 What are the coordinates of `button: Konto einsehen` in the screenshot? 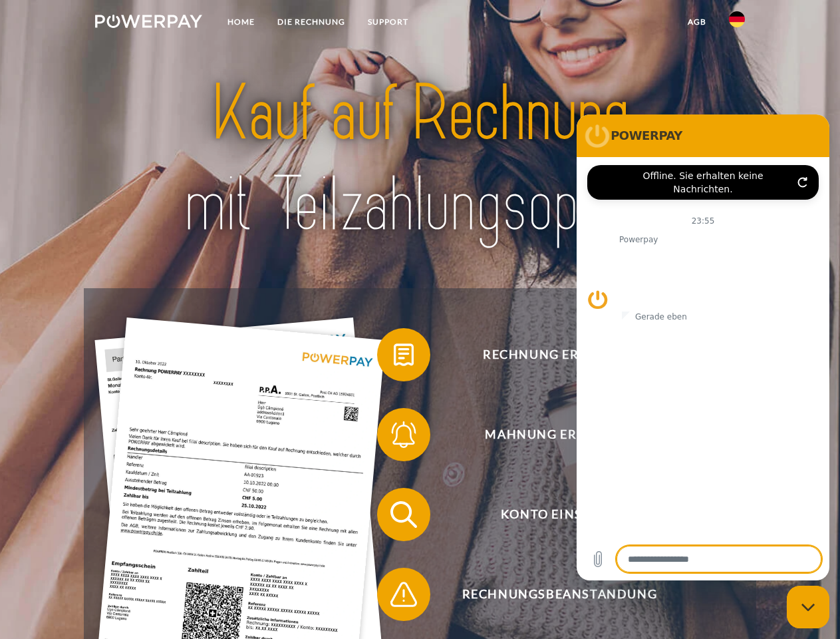 It's located at (550, 514).